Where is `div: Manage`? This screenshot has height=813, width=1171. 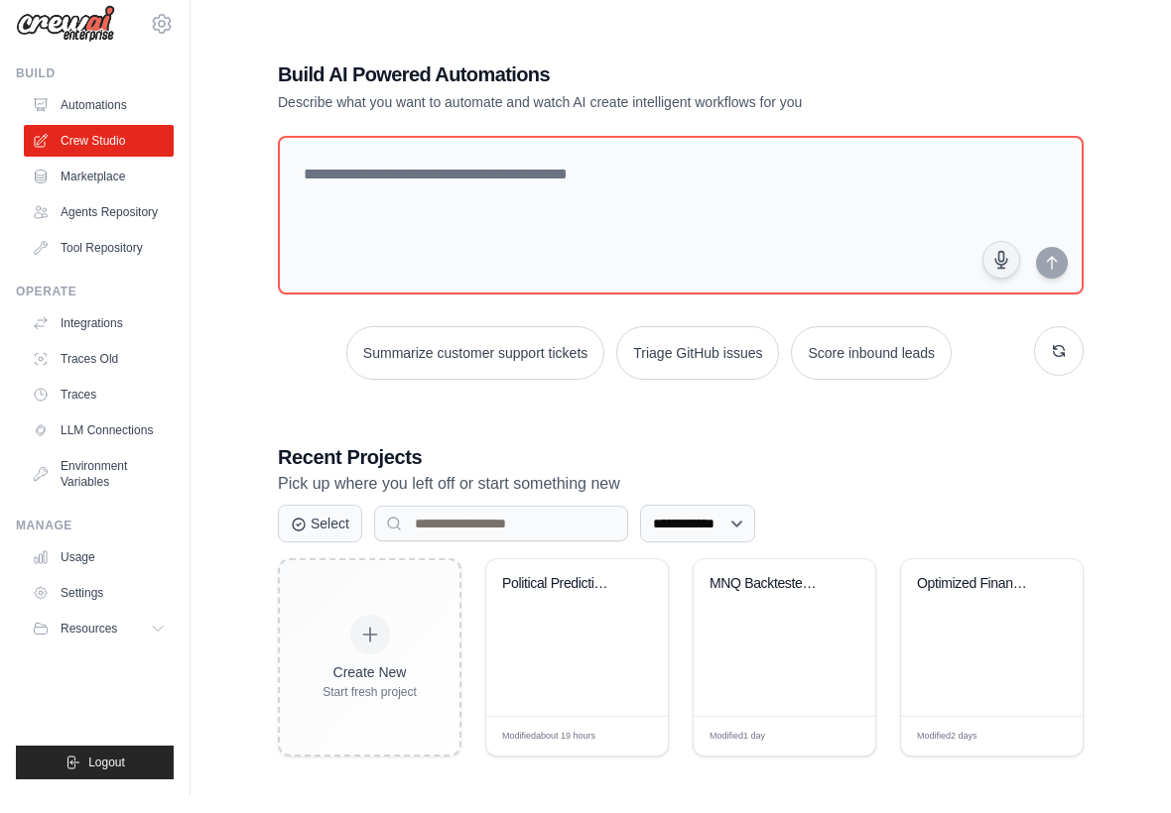 div: Manage is located at coordinates (94, 544).